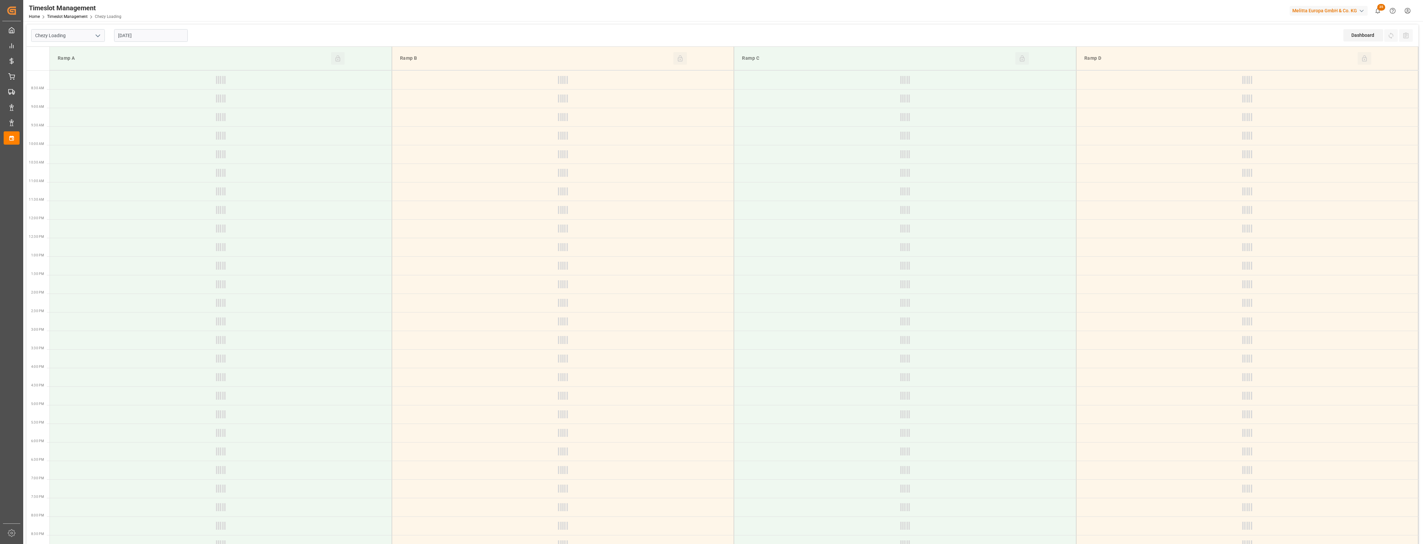 Image resolution: width=1423 pixels, height=544 pixels. I want to click on span: 6:00 PM, so click(37, 441).